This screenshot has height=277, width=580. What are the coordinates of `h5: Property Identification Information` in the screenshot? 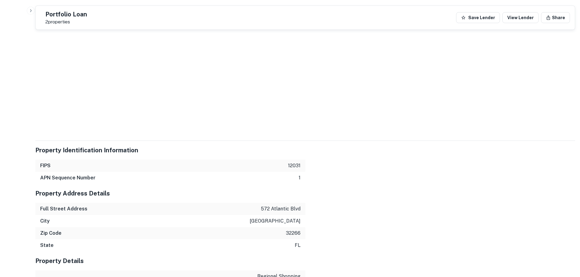 It's located at (170, 150).